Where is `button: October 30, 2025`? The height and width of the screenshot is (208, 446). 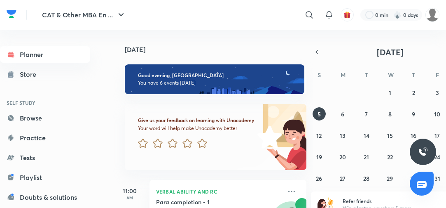 button: October 30, 2025 is located at coordinates (414, 178).